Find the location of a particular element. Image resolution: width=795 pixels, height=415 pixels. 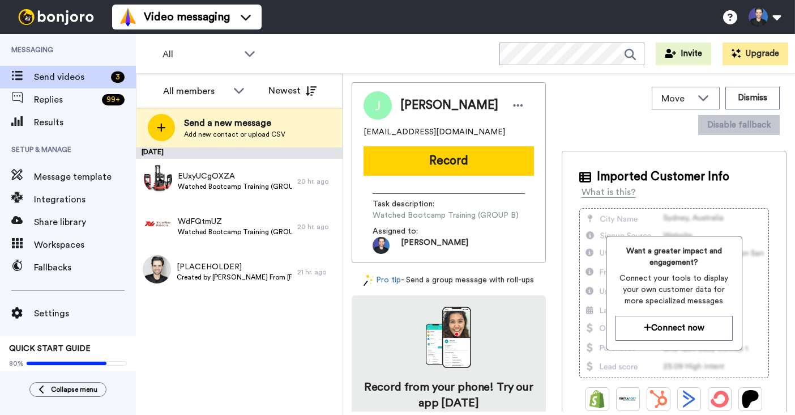

img: 6be86ef7-c569-4fce-93cb-afb5ceb4fafb-1583875477.jpg is located at coordinates (381, 245).